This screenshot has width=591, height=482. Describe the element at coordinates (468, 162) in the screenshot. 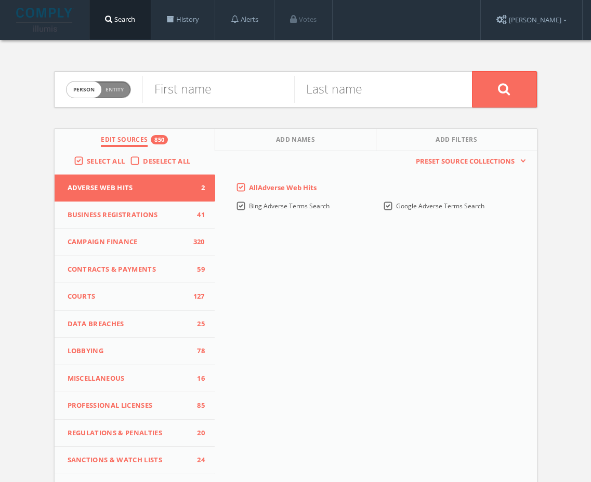

I see `button: Preset Source Collections` at that location.